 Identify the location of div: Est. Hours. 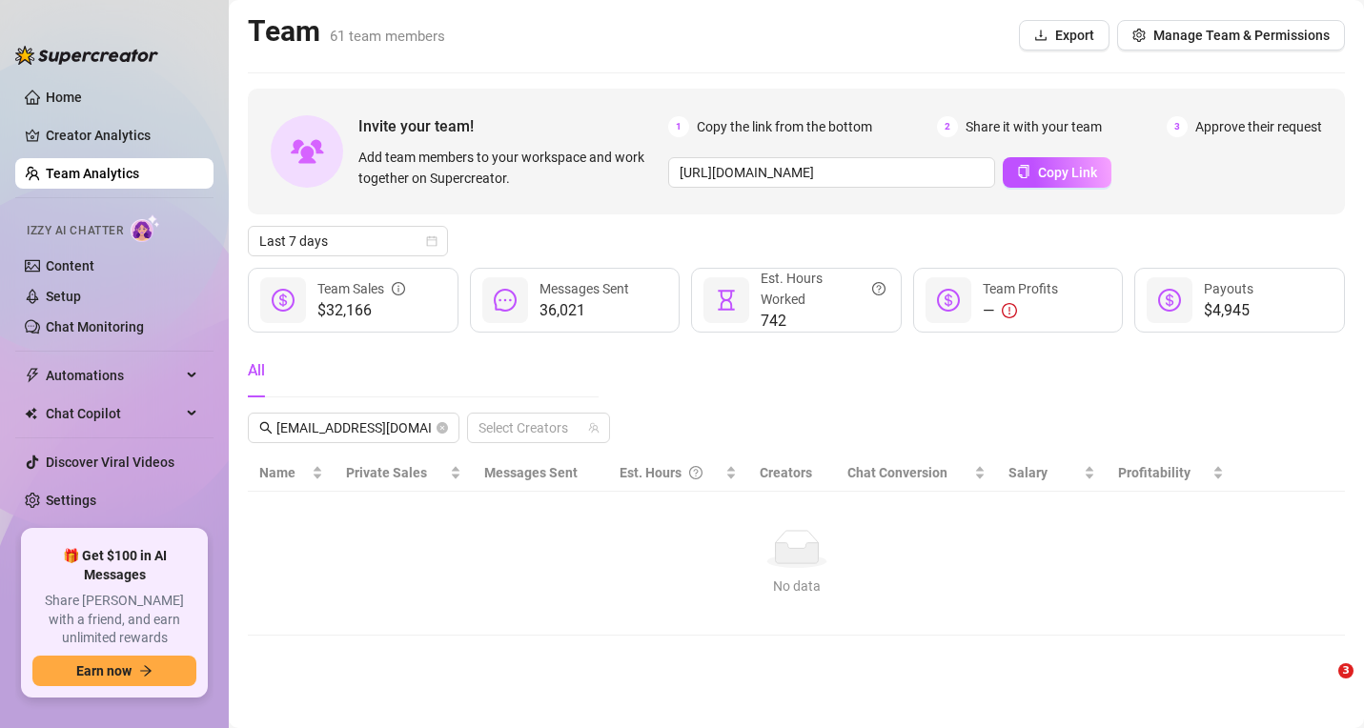
(671, 473).